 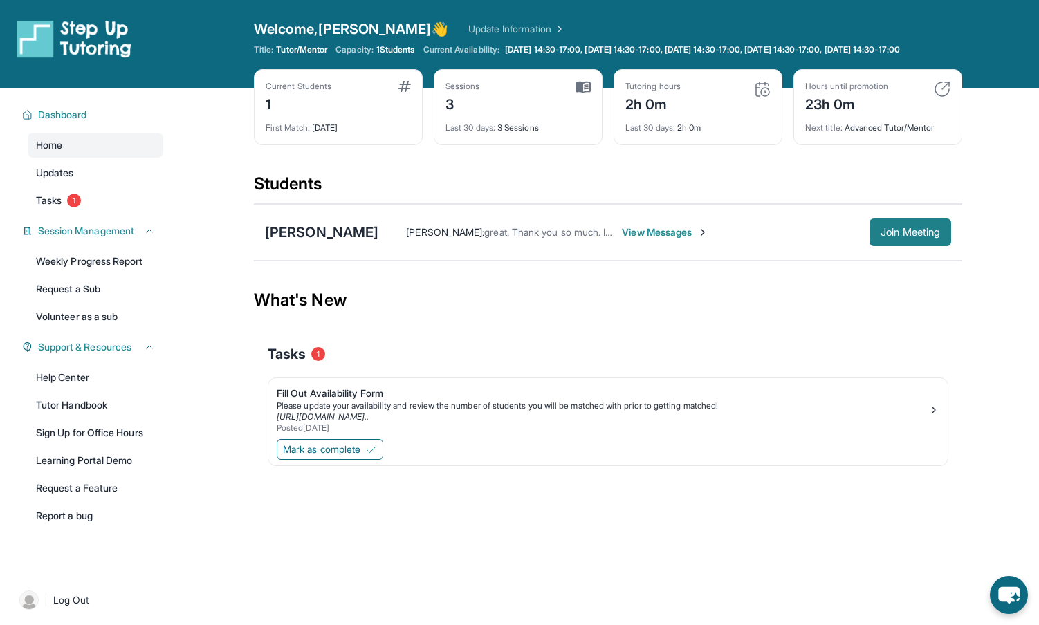 What do you see at coordinates (95, 317) in the screenshot?
I see `a: Volunteer as a sub` at bounding box center [95, 317].